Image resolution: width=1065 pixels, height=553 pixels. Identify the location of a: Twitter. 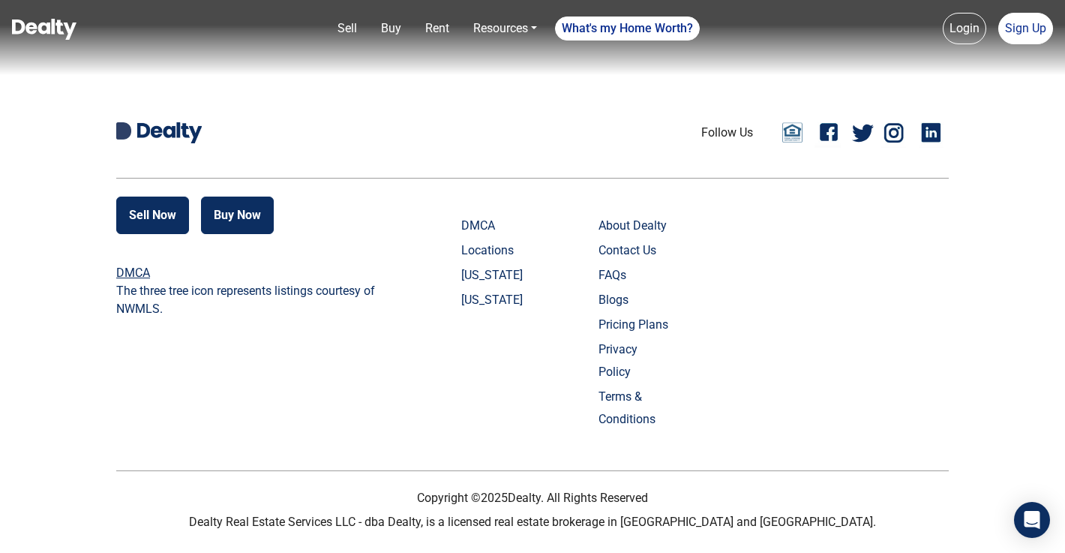
(862, 133).